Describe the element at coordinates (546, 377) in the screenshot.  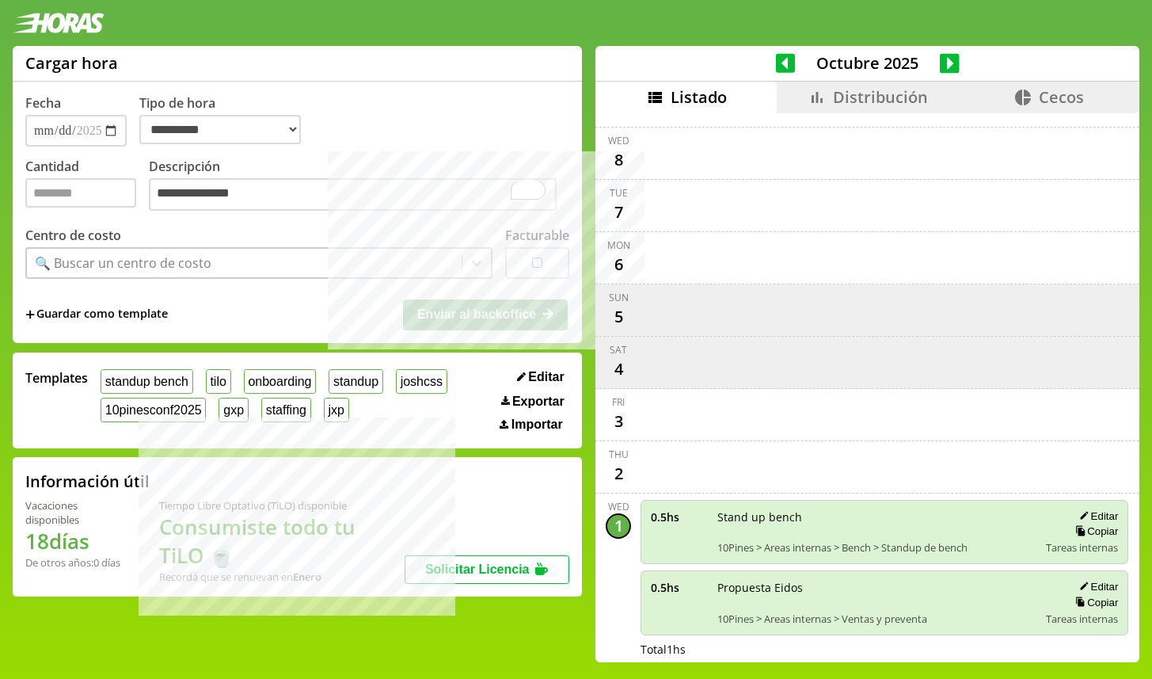
I see `span: Editar` at that location.